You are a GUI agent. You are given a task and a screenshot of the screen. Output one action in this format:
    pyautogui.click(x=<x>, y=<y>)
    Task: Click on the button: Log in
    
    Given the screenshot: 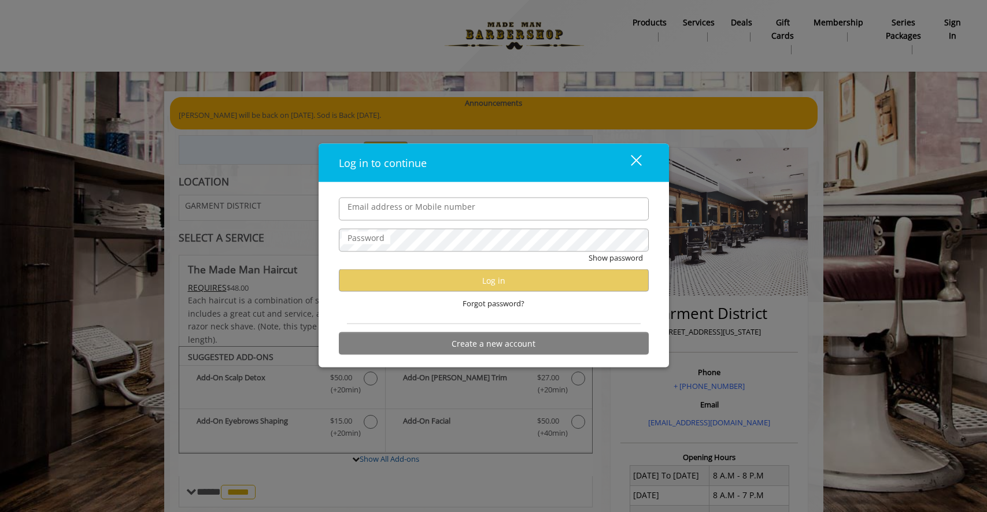 What is the action you would take?
    pyautogui.click(x=494, y=280)
    